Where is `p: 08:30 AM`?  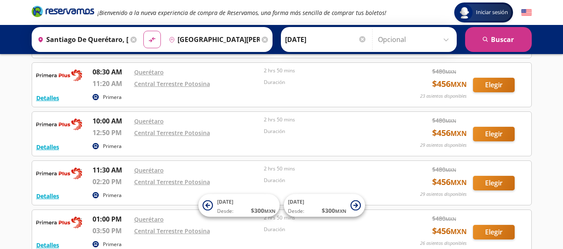
p: 08:30 AM is located at coordinates (111, 72).